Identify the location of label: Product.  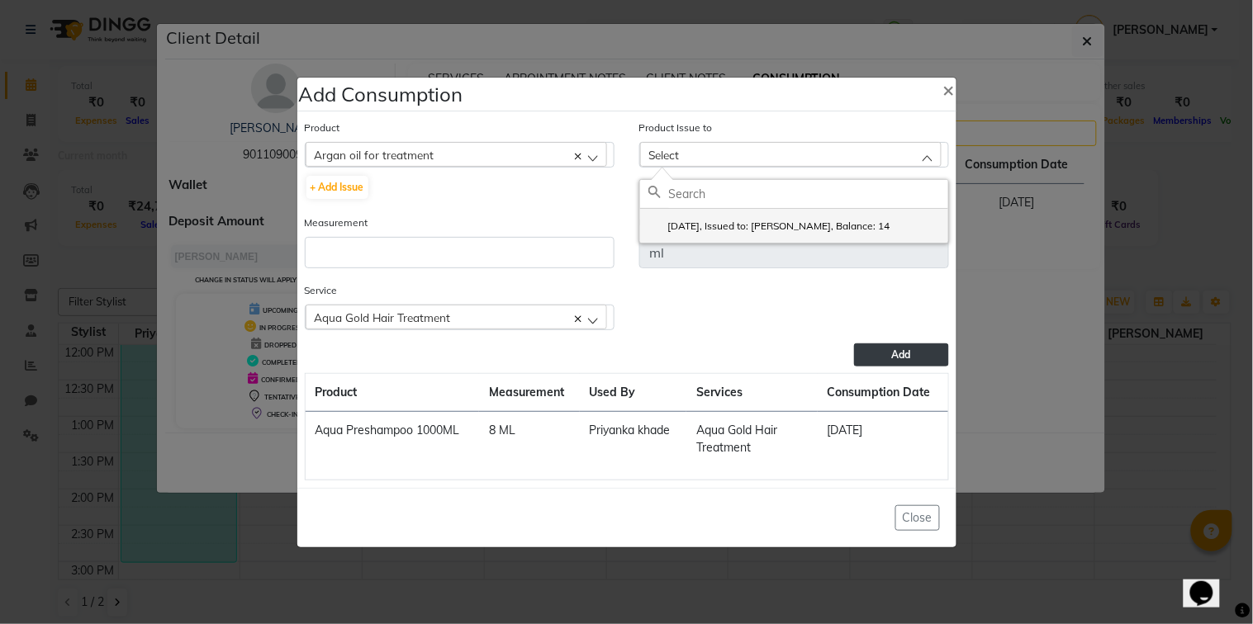
(322, 128).